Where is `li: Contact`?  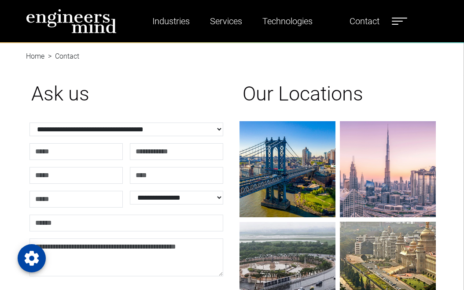
li: Contact is located at coordinates (62, 56).